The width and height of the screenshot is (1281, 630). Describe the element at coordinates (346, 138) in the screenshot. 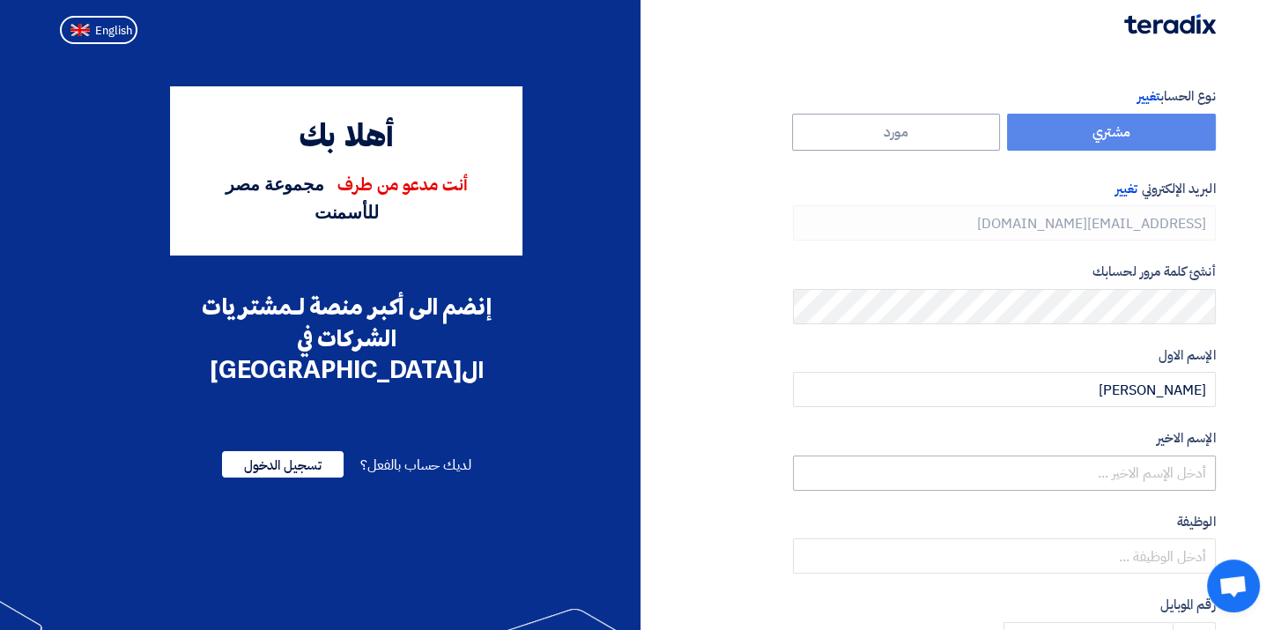

I see `div: أهلا بك` at that location.